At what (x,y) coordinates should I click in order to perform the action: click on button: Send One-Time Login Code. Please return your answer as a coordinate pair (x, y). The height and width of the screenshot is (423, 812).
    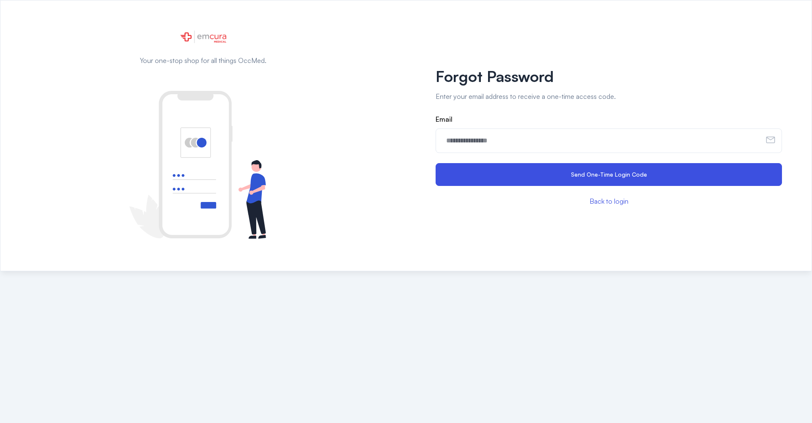
    Looking at the image, I should click on (608, 175).